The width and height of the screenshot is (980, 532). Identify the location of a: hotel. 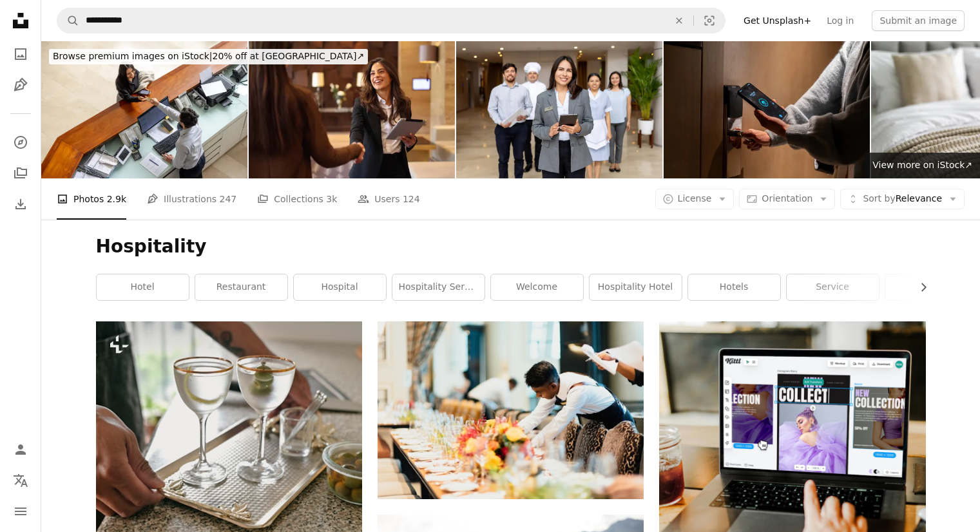
(142, 287).